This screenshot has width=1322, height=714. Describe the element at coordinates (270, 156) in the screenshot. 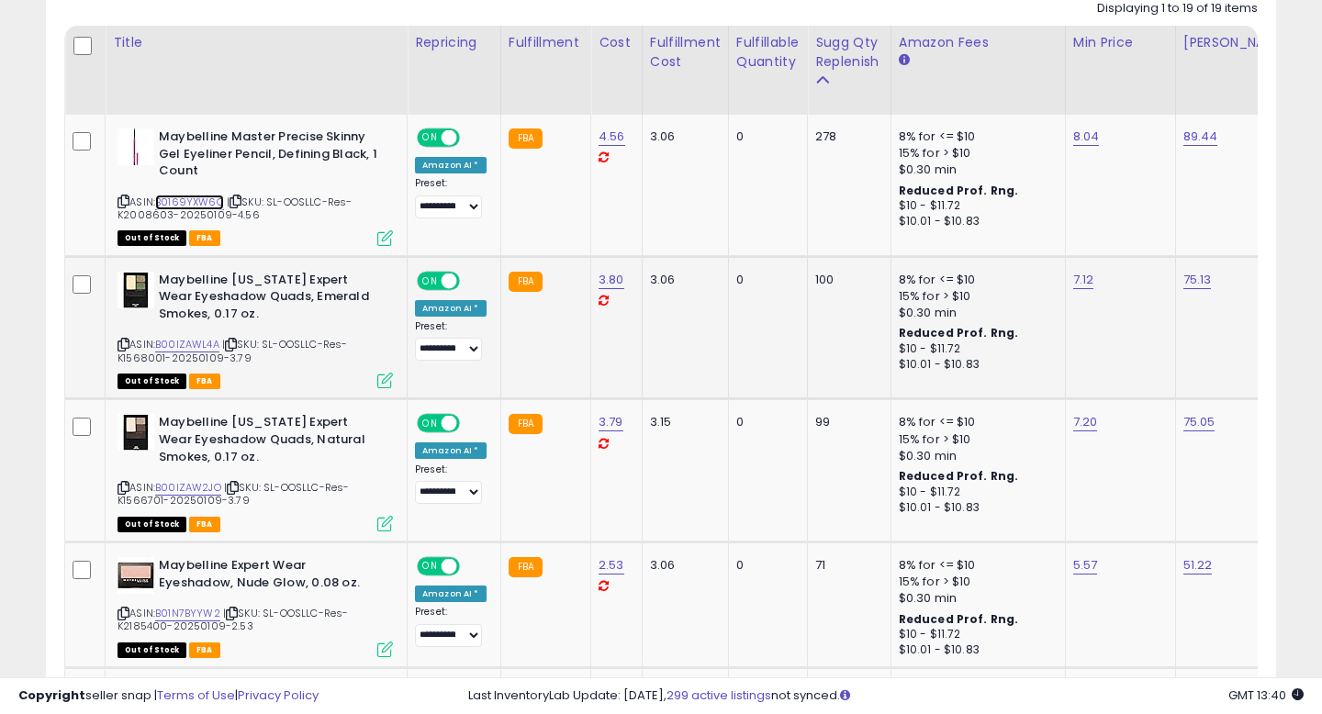

I see `b: Maybelline Master Precise Skinny Gel Eyeliner Pencil, Defining Black, 1 Count` at that location.